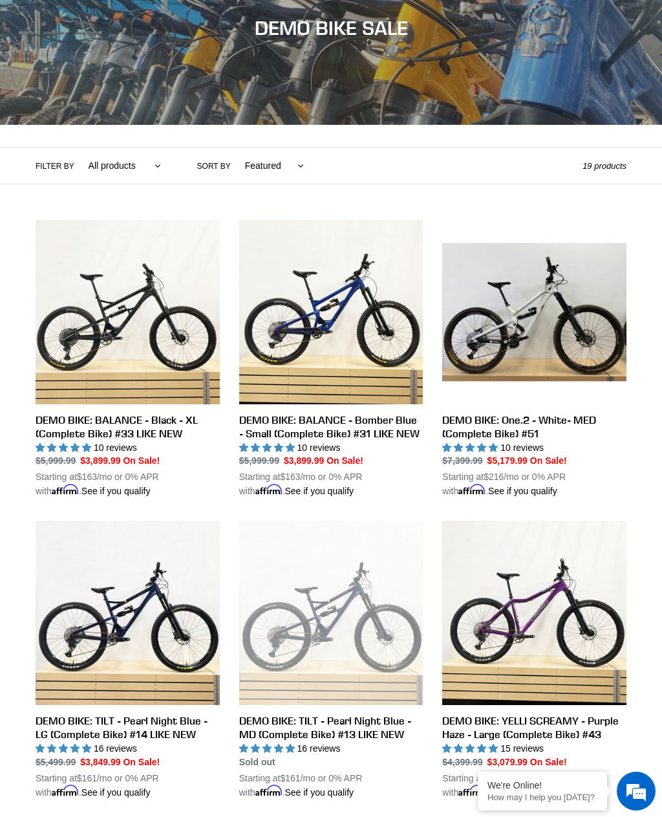  What do you see at coordinates (126, 376) in the screenshot?
I see `textarea: Type your message and hit 'Enter'` at bounding box center [126, 376].